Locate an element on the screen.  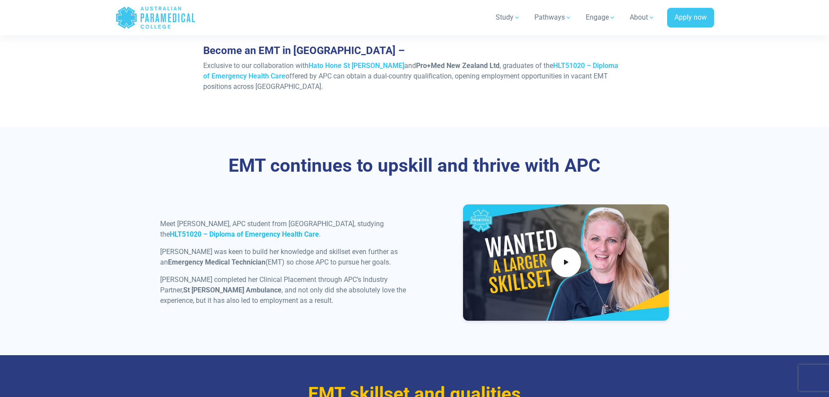
a: Australian Paramedical College is located at coordinates (155, 17).